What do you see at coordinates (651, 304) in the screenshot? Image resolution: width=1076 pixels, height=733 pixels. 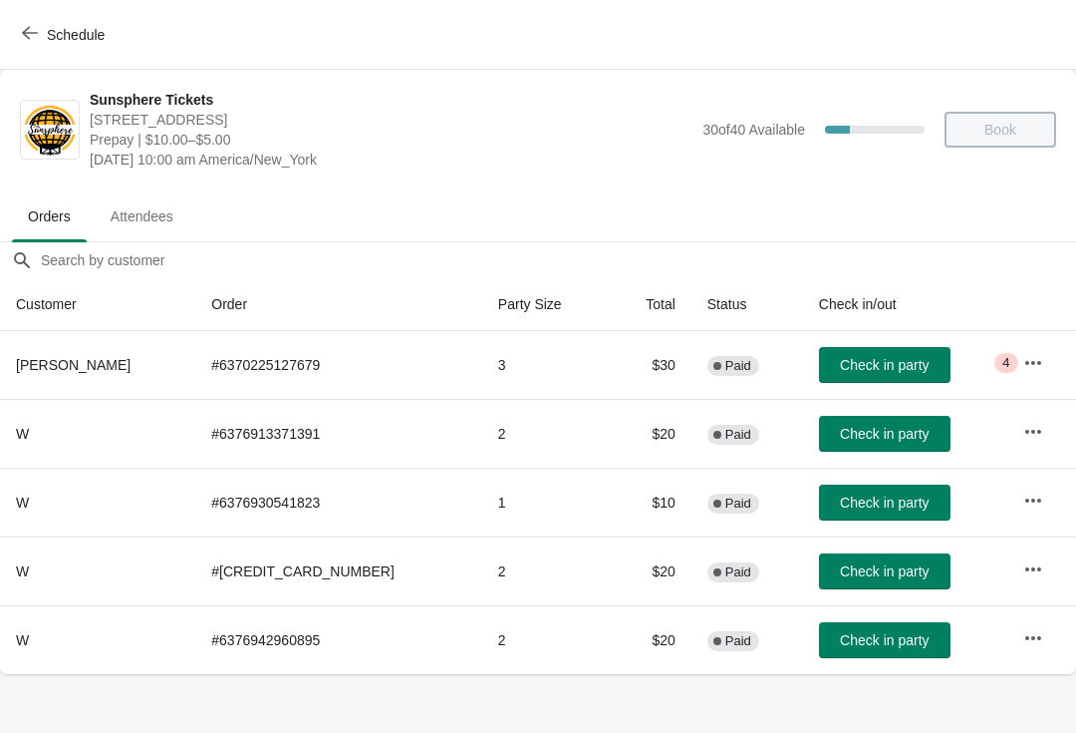 I see `th: Total` at bounding box center [651, 304].